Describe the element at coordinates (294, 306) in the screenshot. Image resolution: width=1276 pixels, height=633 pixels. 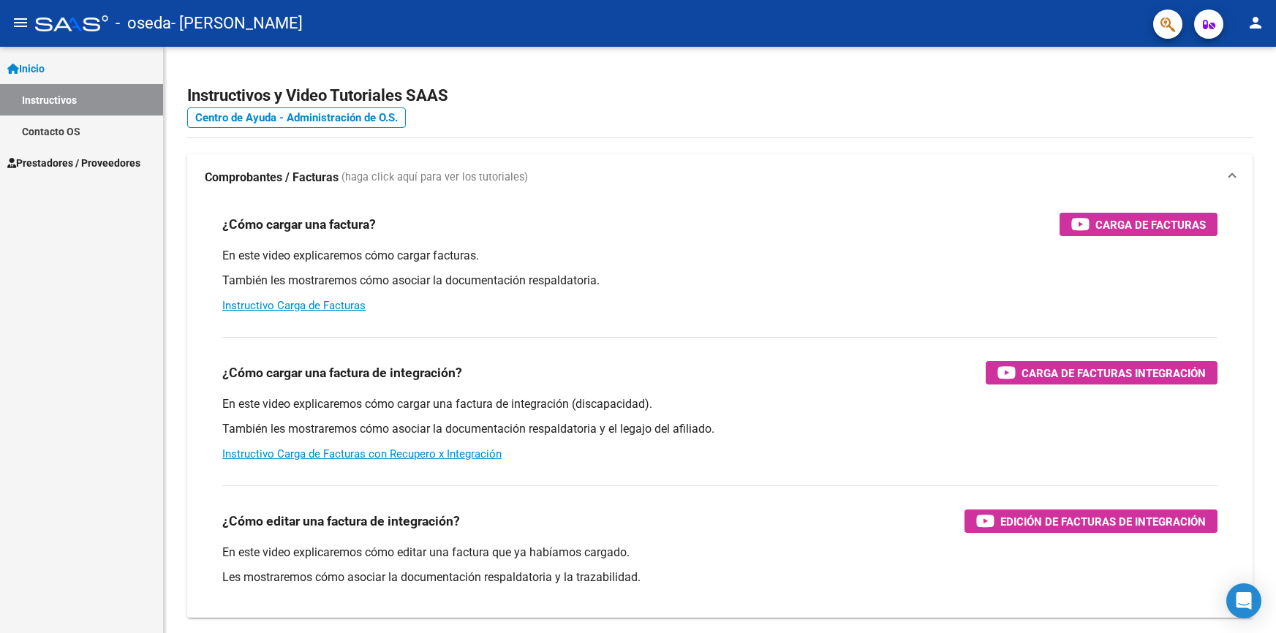
I see `a: Instructivo Carga de Facturas` at that location.